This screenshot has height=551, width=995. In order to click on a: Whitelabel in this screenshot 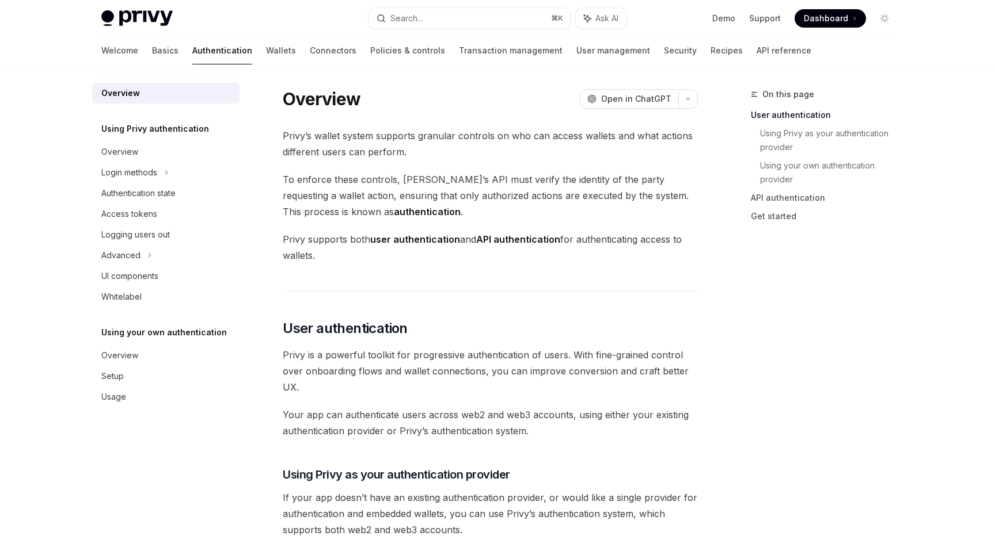, I will do `click(166, 297)`.